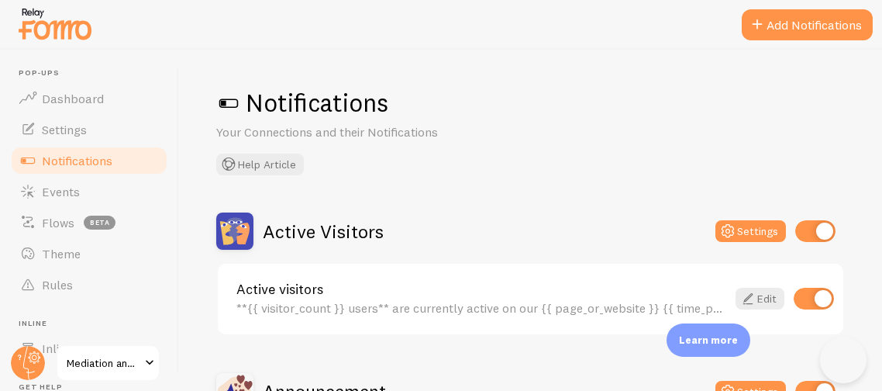 The width and height of the screenshot is (882, 391). What do you see at coordinates (530, 102) in the screenshot?
I see `h1: Notifications` at bounding box center [530, 102].